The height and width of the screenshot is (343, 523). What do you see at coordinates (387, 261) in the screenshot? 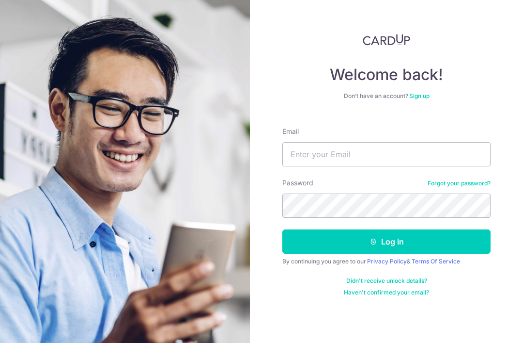
I see `a: Privacy Policy` at bounding box center [387, 261].